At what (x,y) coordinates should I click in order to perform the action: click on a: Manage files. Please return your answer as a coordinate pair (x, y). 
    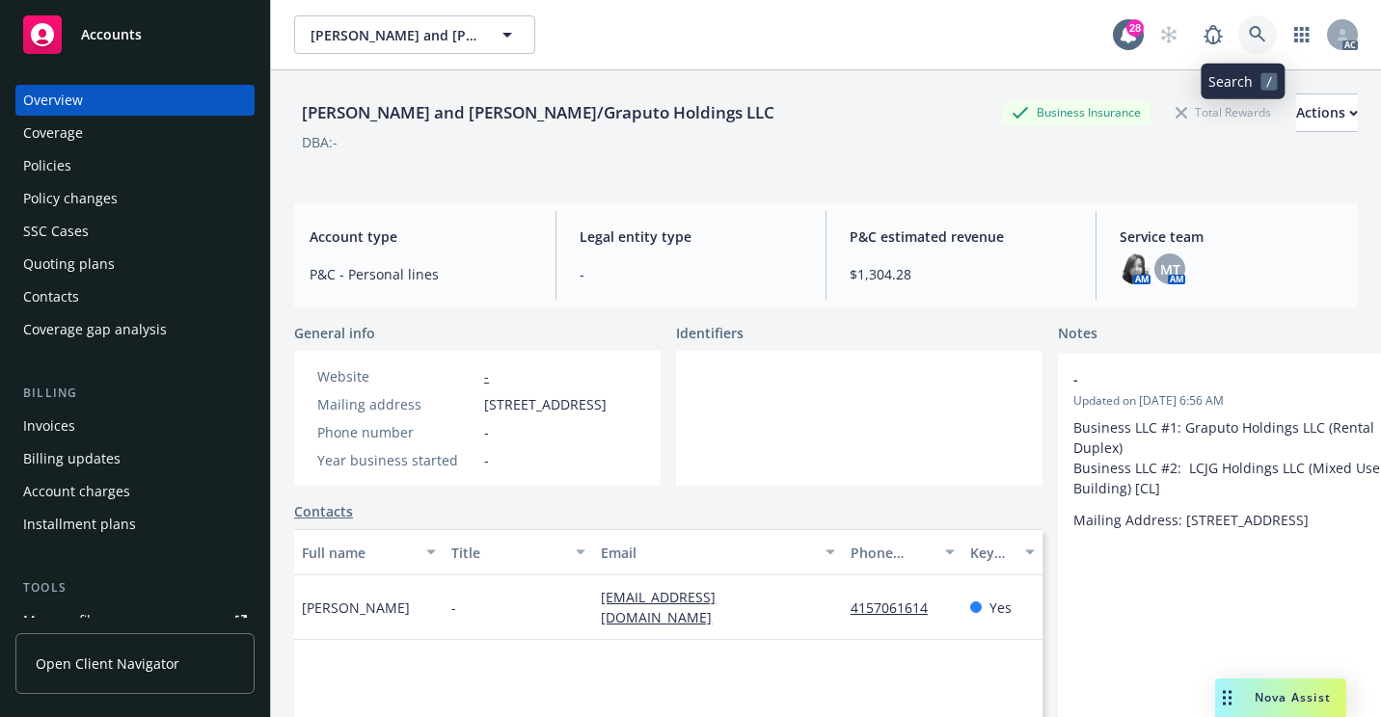
    Looking at the image, I should click on (135, 621).